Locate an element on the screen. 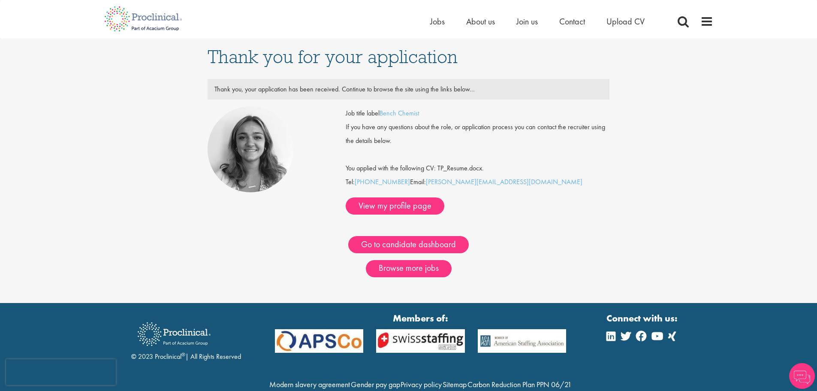  a: Contact is located at coordinates (572, 21).